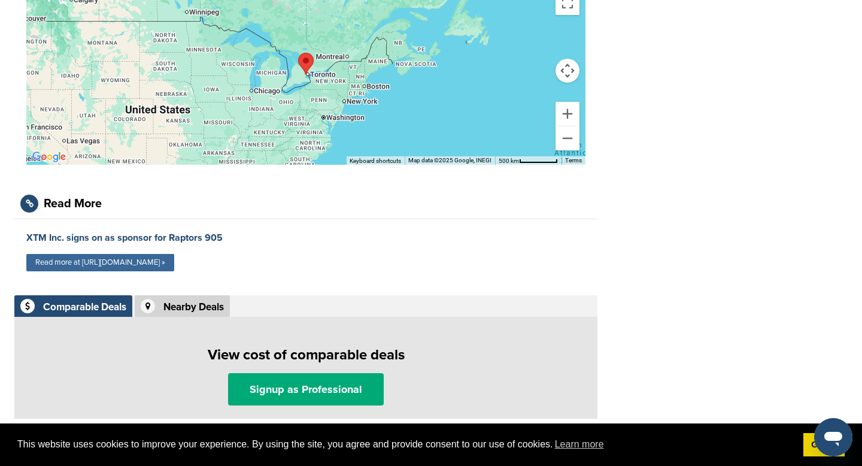 Image resolution: width=862 pixels, height=466 pixels. I want to click on span: 500 km, so click(509, 160).